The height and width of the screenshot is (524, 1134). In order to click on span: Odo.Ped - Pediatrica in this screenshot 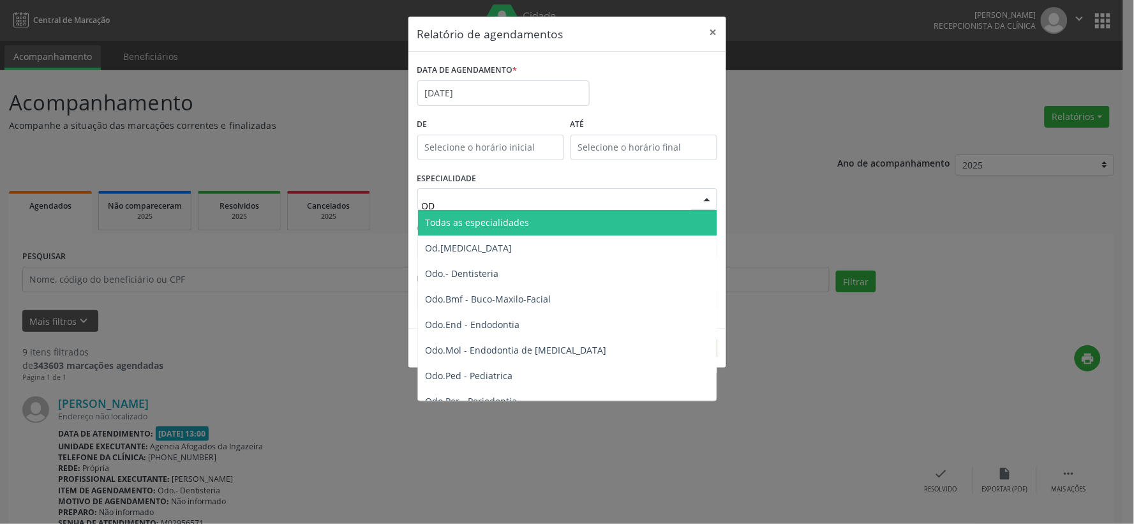, I will do `click(469, 375)`.